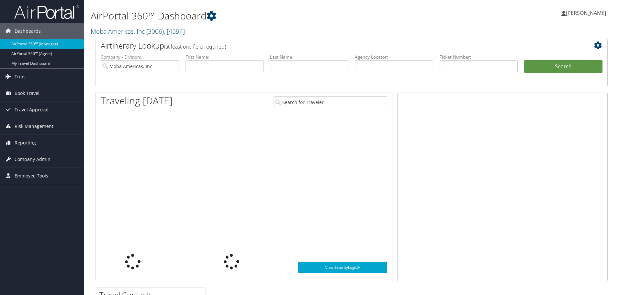  I want to click on span: ( 3006 ), so click(155, 31).